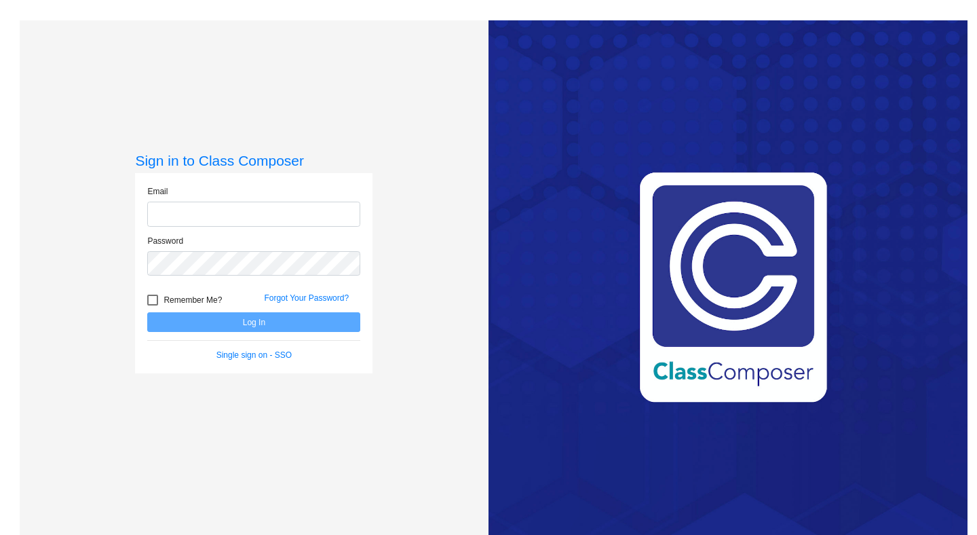  Describe the element at coordinates (254, 355) in the screenshot. I see `a: Single sign on - SSO` at that location.